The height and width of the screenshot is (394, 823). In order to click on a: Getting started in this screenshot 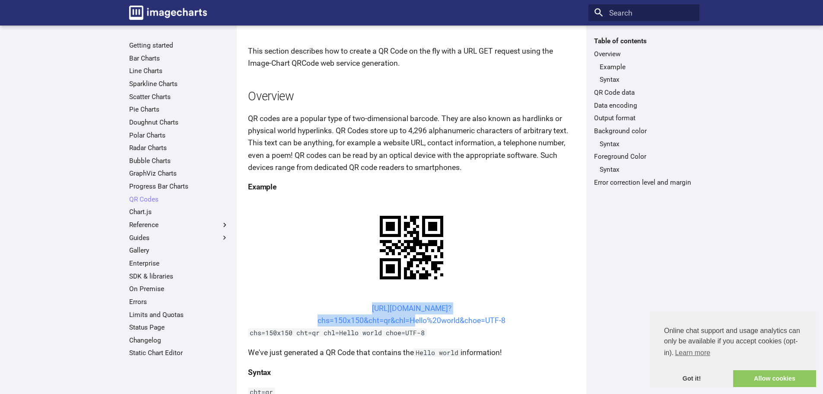, I will do `click(179, 45)`.